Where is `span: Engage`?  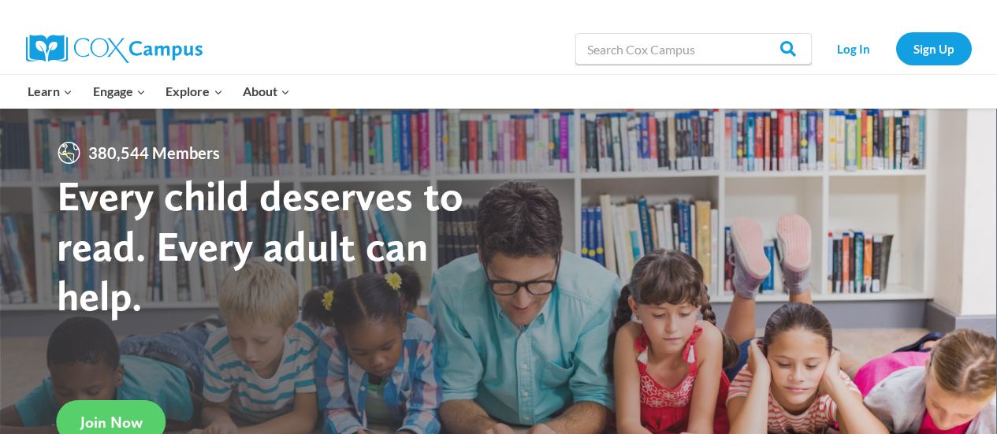
span: Engage is located at coordinates (119, 91).